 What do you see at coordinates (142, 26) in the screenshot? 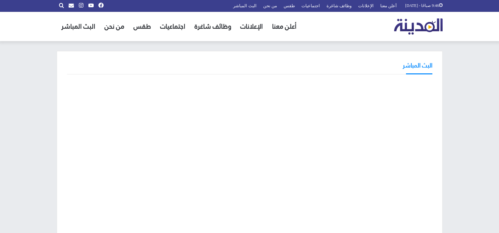
I see `a: طقس` at bounding box center [142, 26].